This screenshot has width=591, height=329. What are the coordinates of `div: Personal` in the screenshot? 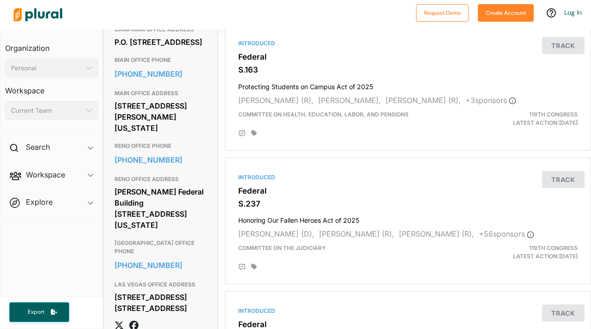 It's located at (47, 68).